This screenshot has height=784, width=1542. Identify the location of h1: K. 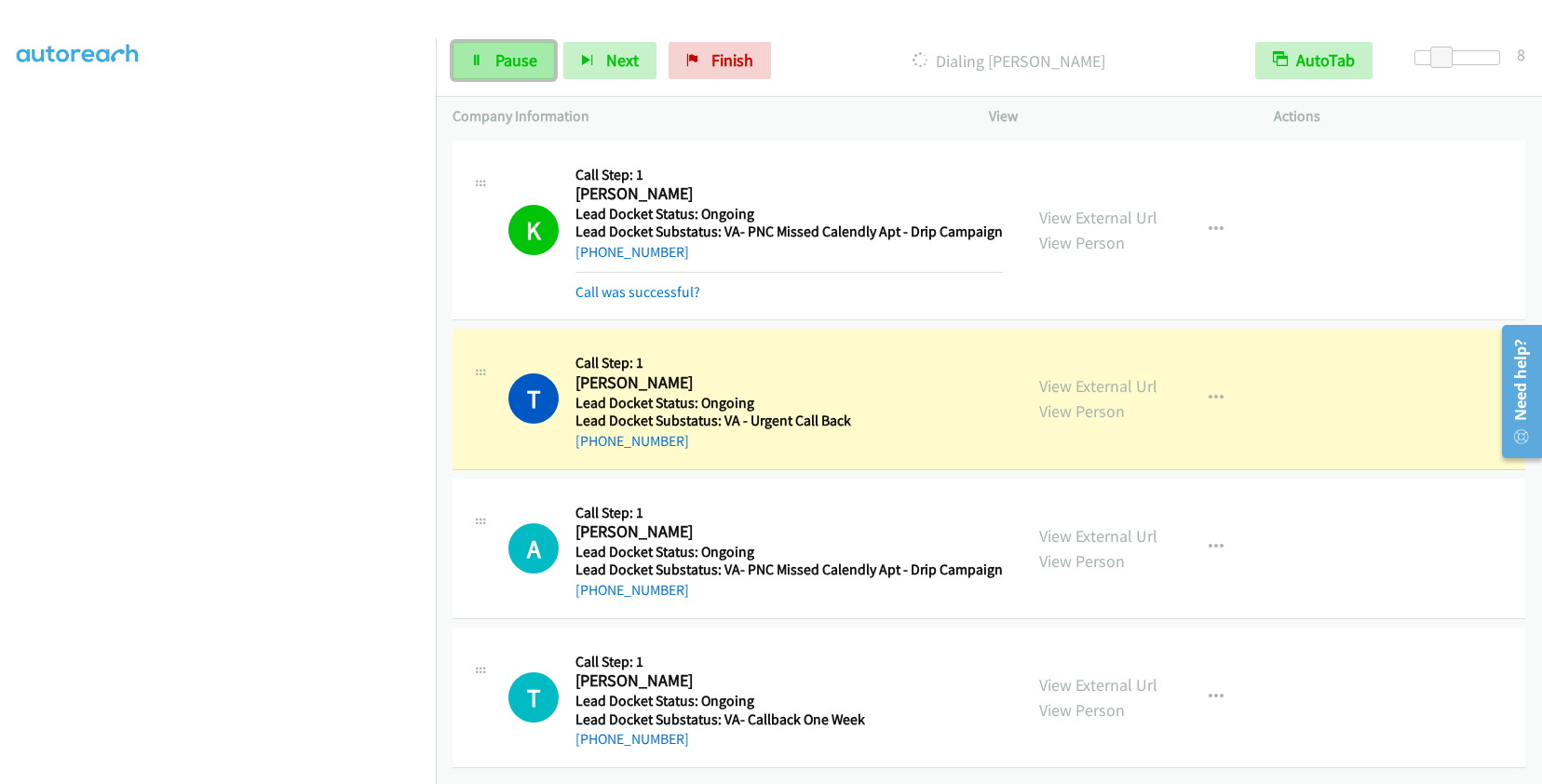
(534, 230).